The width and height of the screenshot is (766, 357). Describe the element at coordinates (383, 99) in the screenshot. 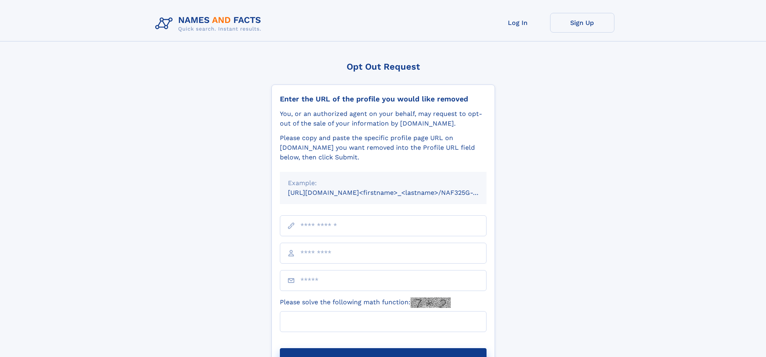

I see `div: Enter the URL of the profile you would like removed` at that location.